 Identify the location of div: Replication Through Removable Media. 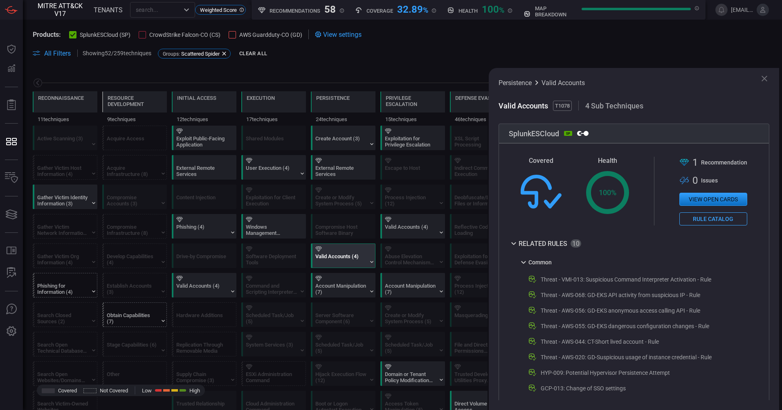
(202, 348).